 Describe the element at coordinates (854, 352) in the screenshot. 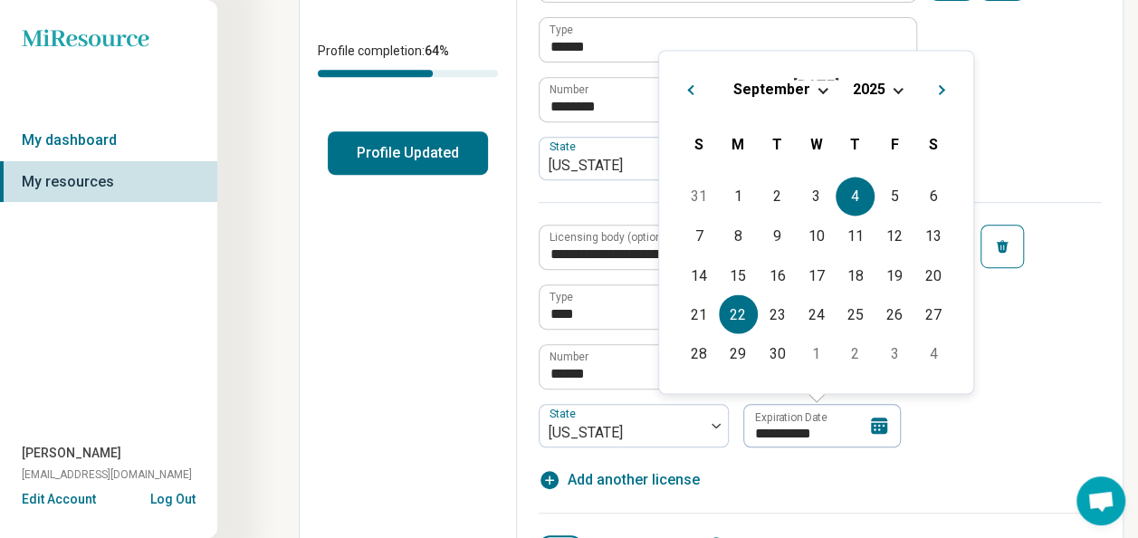

I see `div: Choose Thursday, October 2nd, 2025` at that location.